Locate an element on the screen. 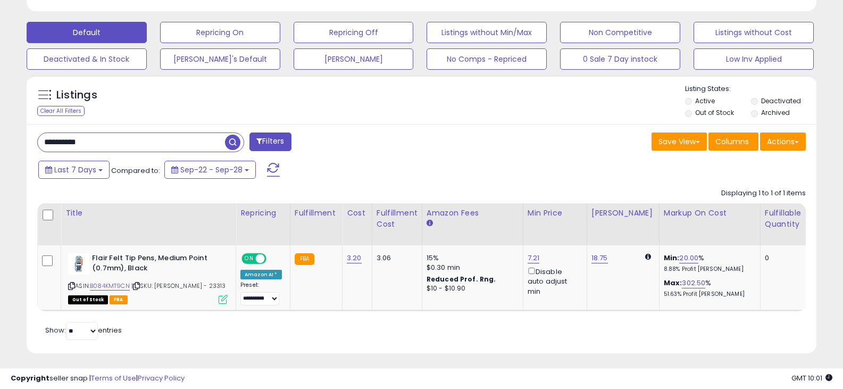 The height and width of the screenshot is (389, 843). button: Sep-22 - Sep-28 is located at coordinates (210, 170).